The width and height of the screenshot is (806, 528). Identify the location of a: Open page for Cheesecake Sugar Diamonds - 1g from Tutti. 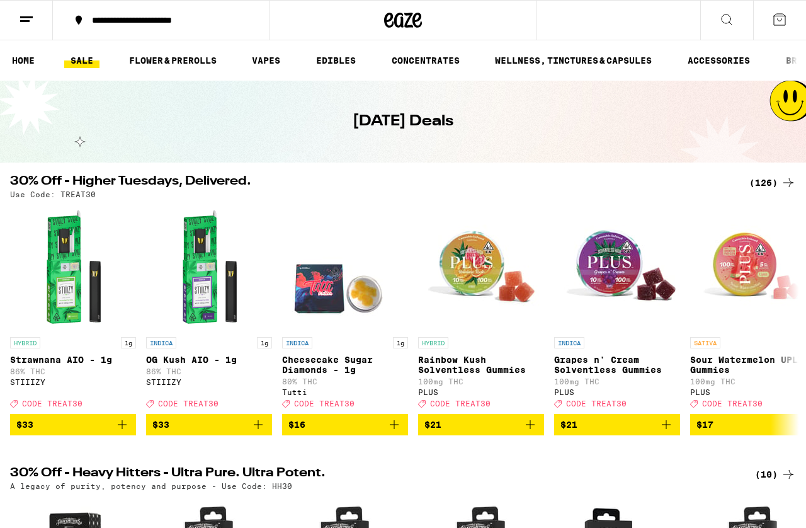
(345, 309).